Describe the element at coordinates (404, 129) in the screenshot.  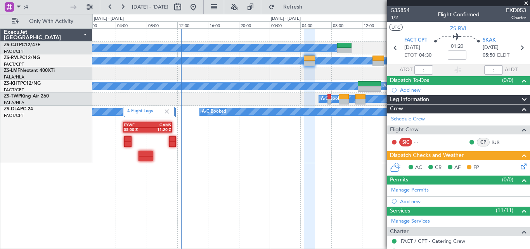
I see `span: Flight Crew` at that location.